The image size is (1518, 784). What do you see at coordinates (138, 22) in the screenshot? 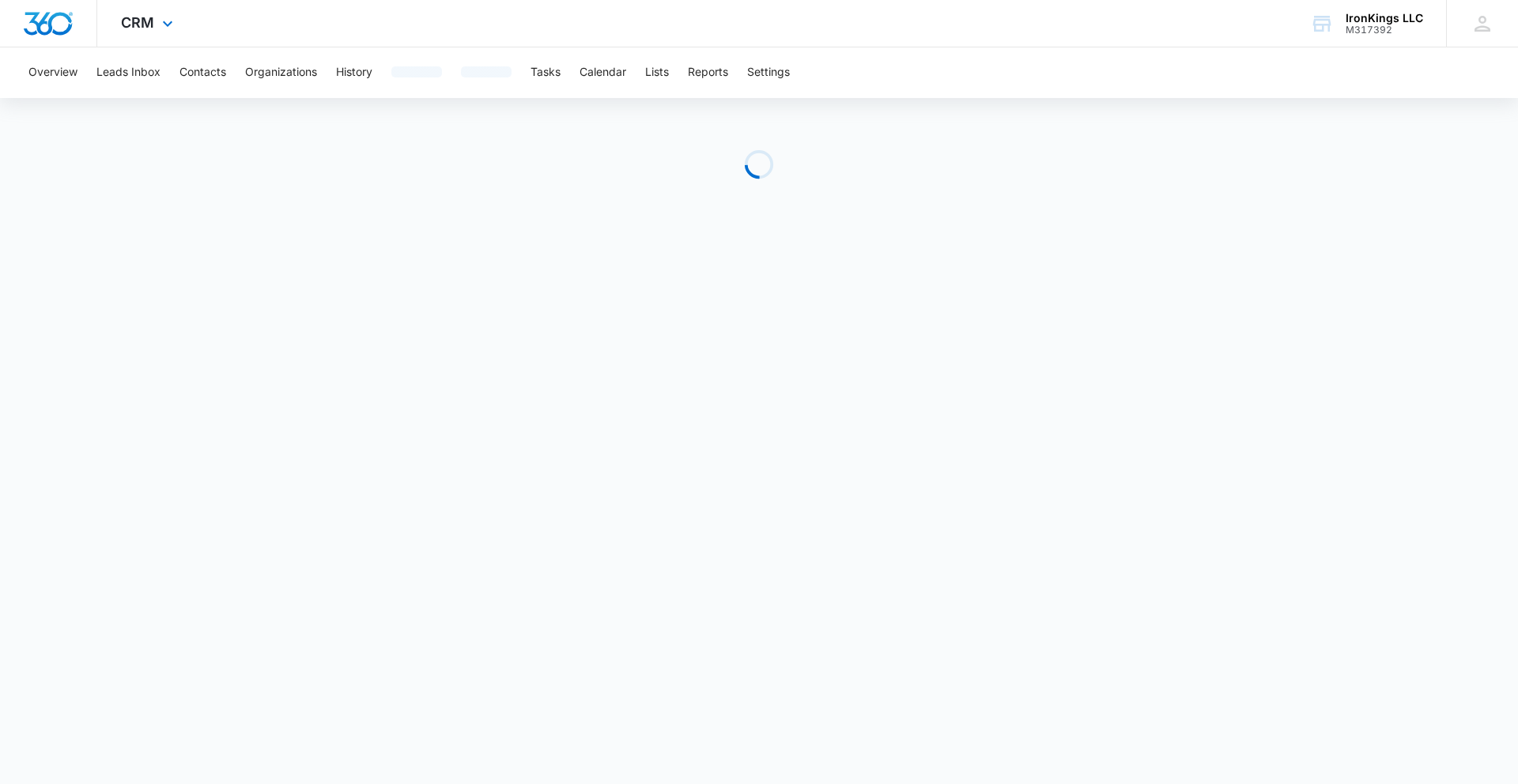
I see `span: CRM` at bounding box center [138, 22].